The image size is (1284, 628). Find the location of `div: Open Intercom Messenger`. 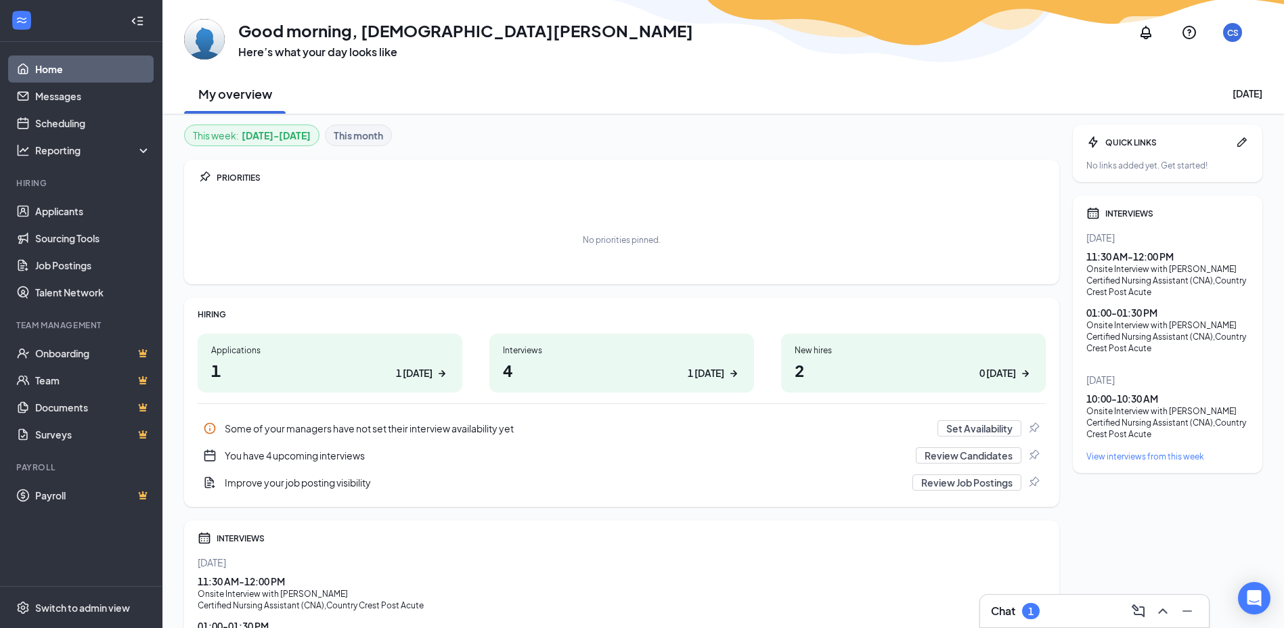

div: Open Intercom Messenger is located at coordinates (1254, 598).